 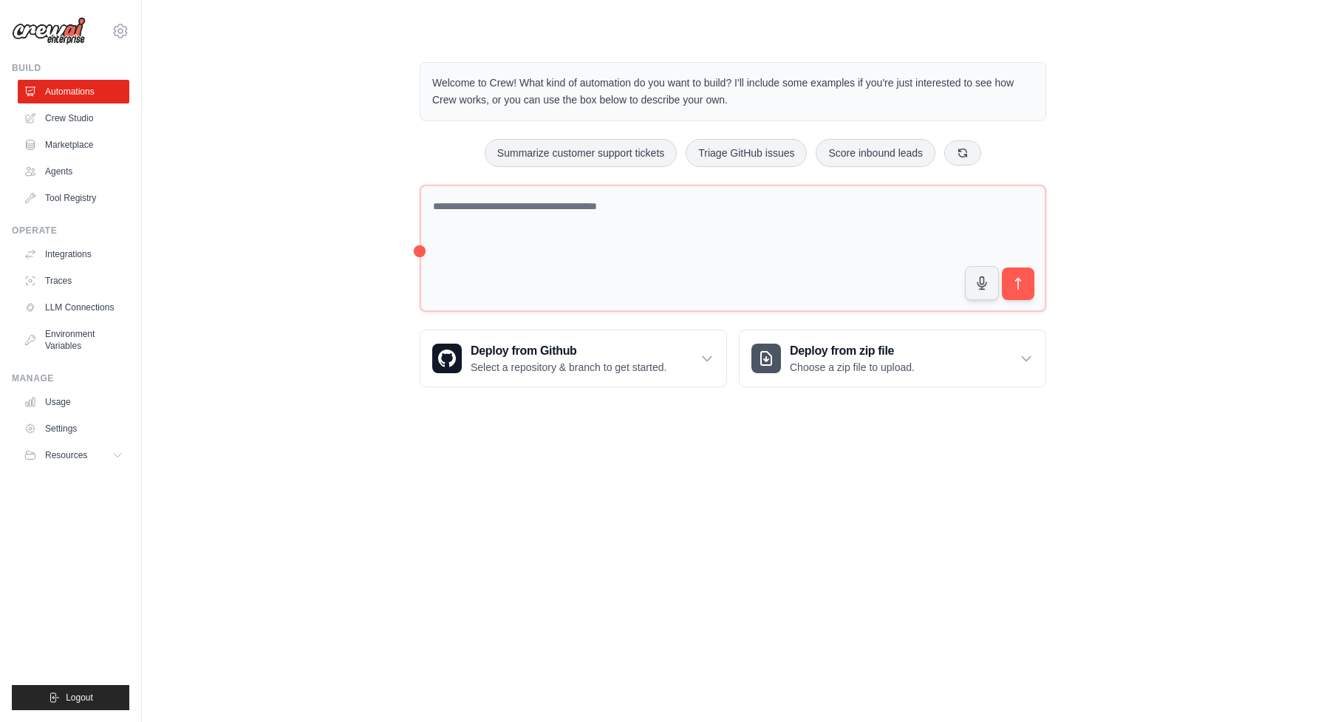 I want to click on p: Choose a zip file to upload., so click(x=852, y=367).